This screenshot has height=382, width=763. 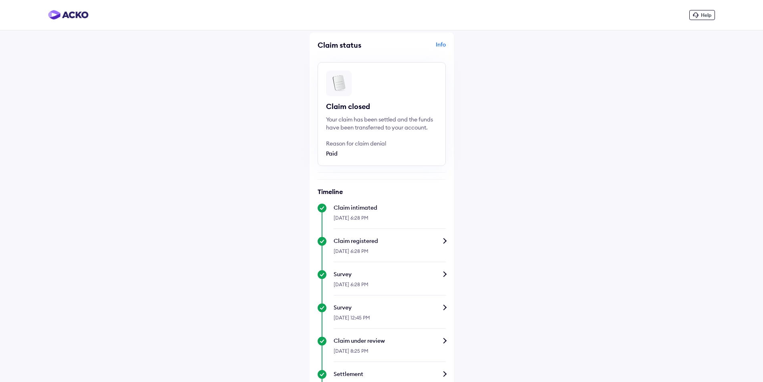 I want to click on div: Paid, so click(x=370, y=153).